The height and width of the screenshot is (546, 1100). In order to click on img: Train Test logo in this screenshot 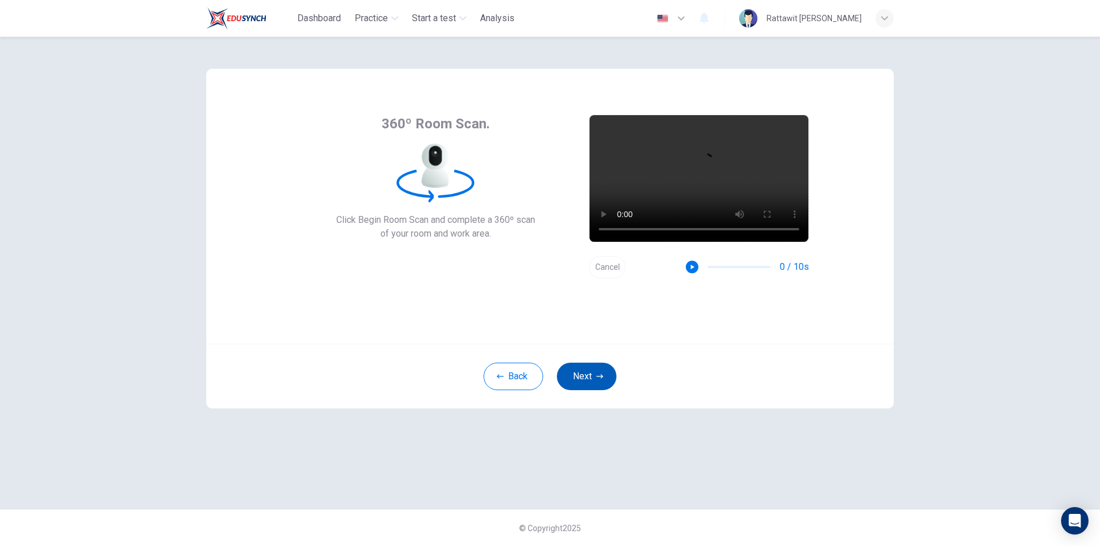, I will do `click(236, 18)`.